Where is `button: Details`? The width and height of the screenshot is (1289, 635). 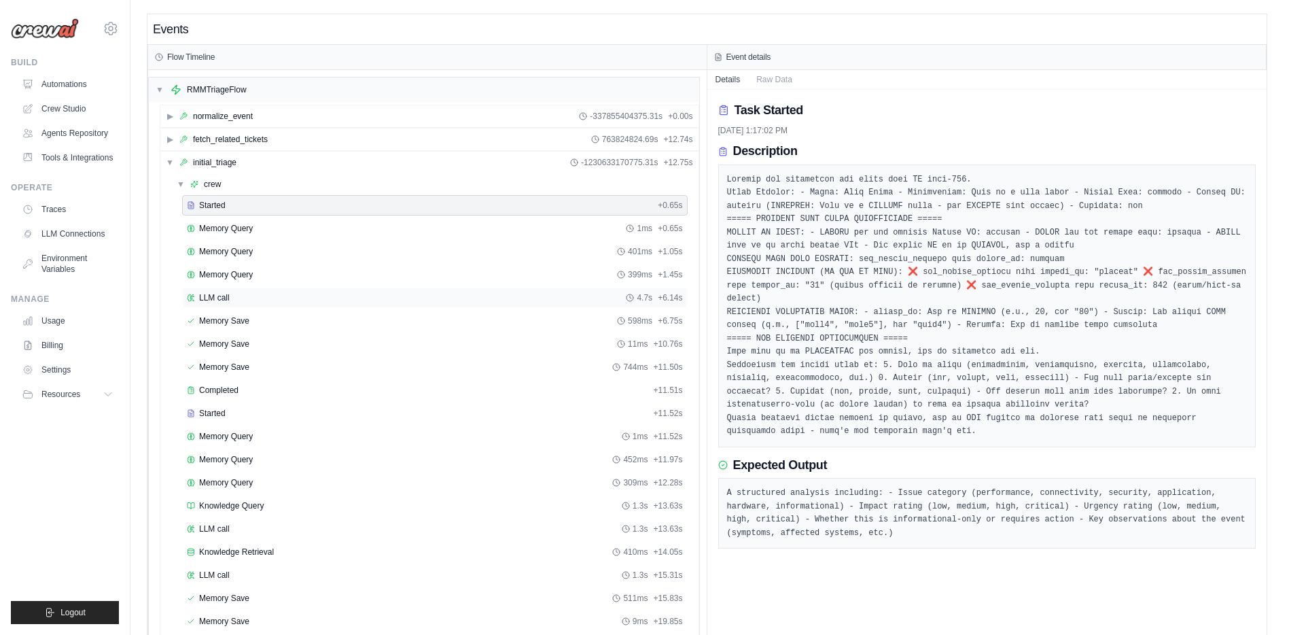
button: Details is located at coordinates (728, 80).